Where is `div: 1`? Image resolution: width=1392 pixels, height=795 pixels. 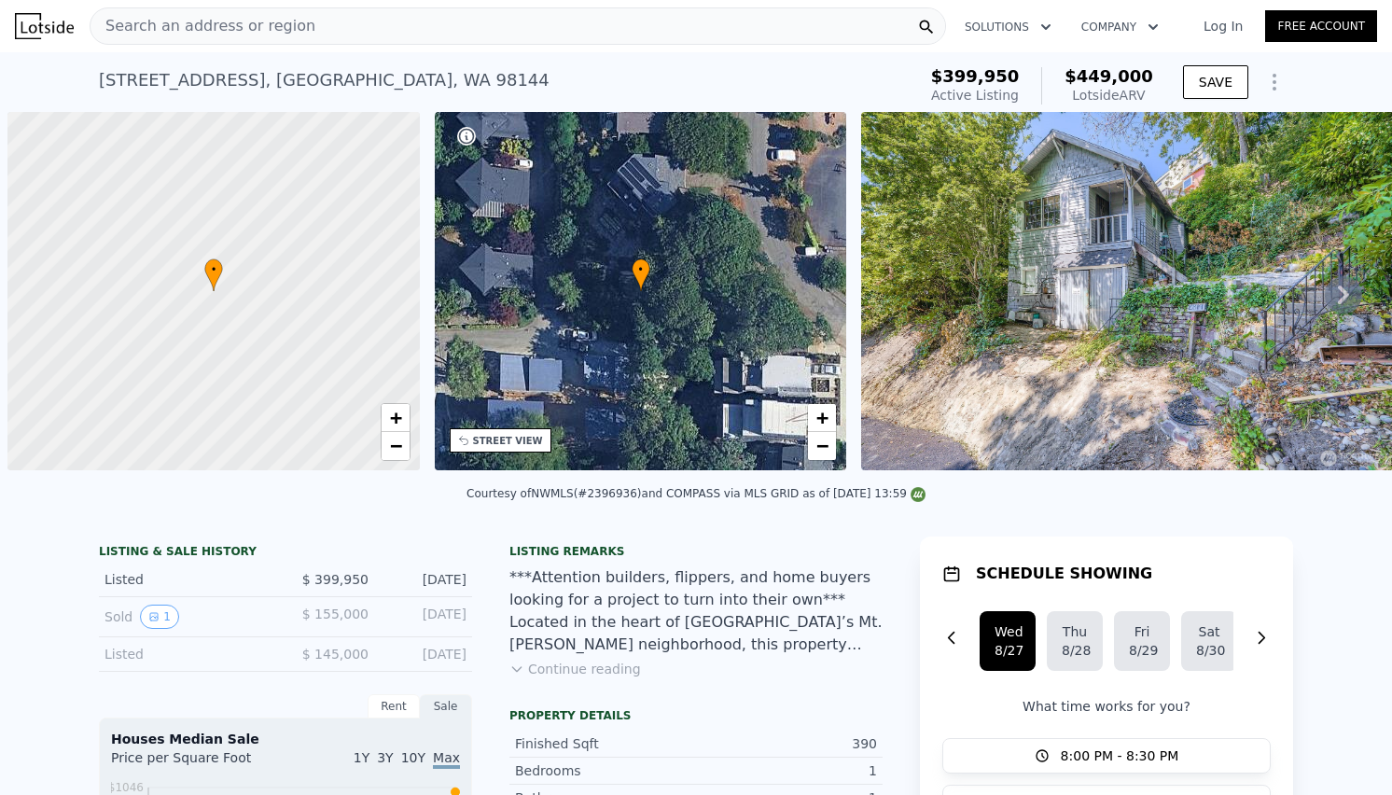 div: 1 is located at coordinates (787, 771).